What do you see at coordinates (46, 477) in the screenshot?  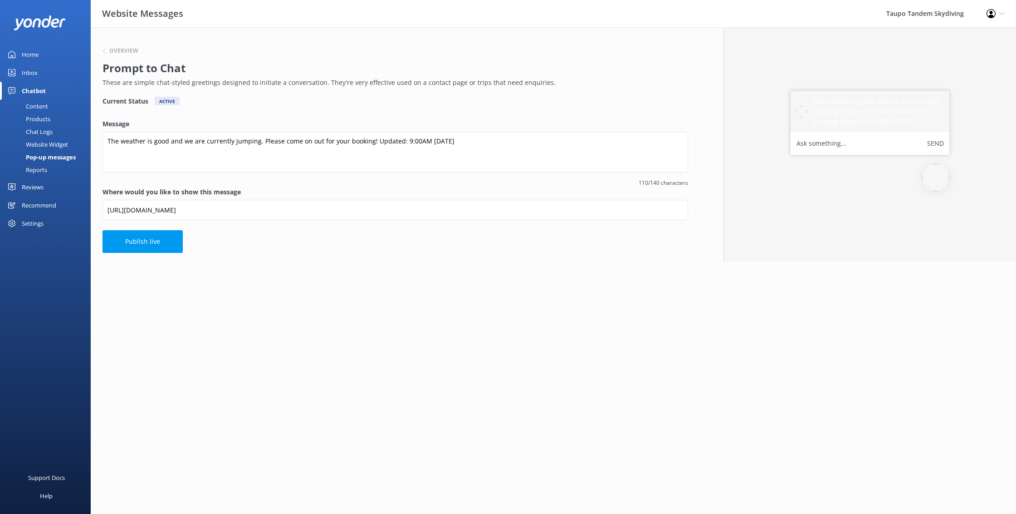 I see `div: Support Docs` at bounding box center [46, 477].